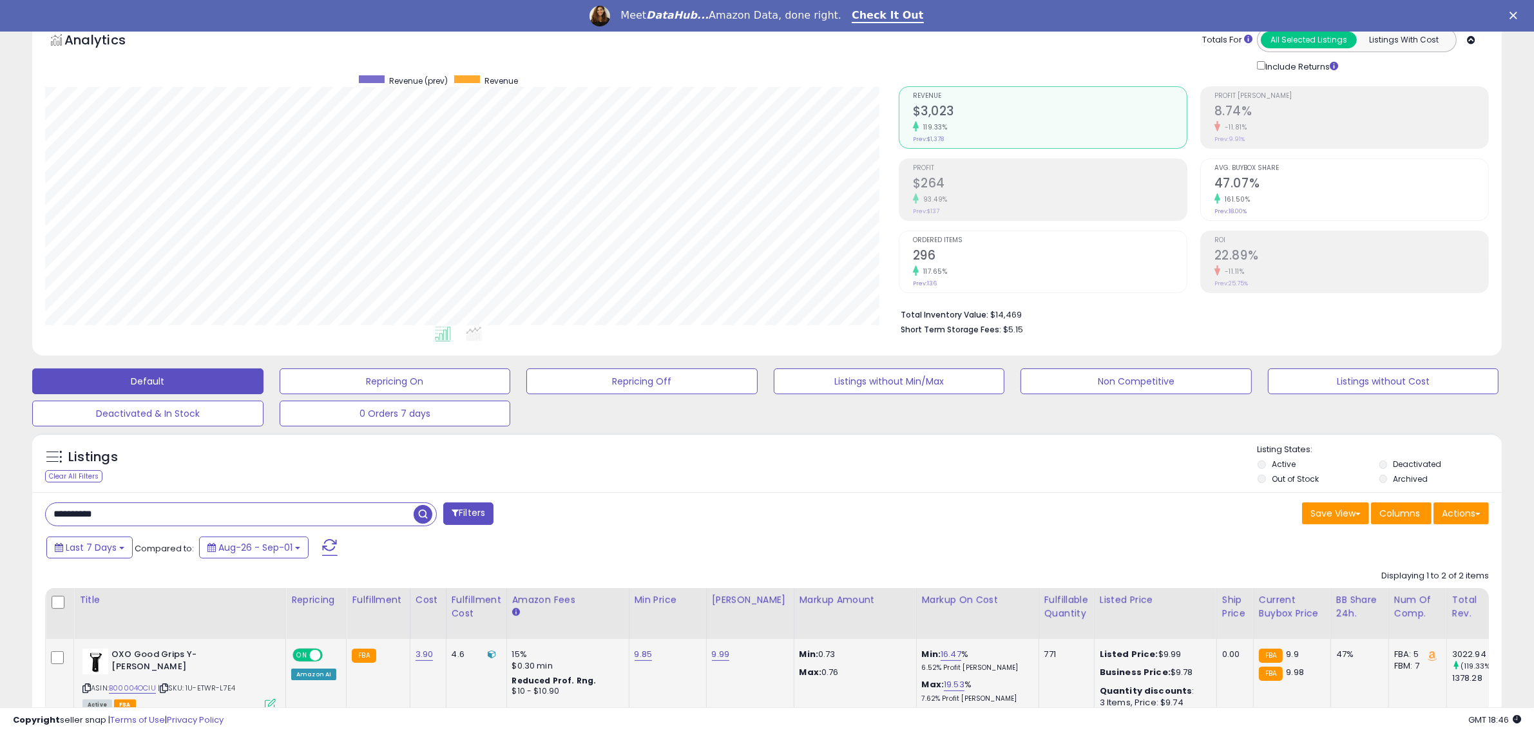 The width and height of the screenshot is (1534, 733). What do you see at coordinates (1050, 240) in the screenshot?
I see `span: Ordered Items` at bounding box center [1050, 240].